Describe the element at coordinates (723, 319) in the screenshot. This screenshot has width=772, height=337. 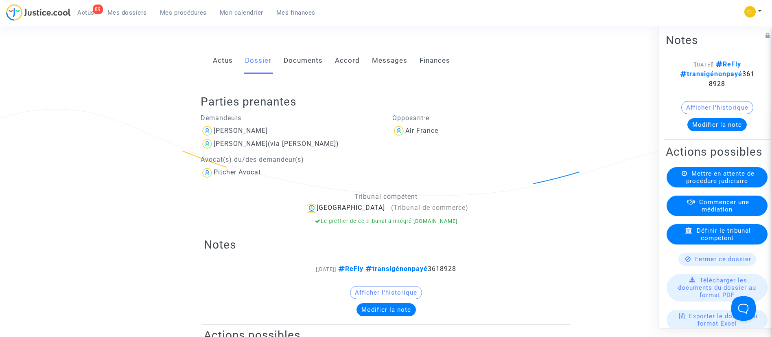
I see `span: Exporter le dossier au format Excel` at that location.